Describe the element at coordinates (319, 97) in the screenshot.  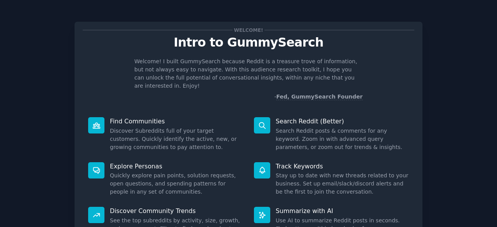
I see `a: Fed, GummySearch Founder` at that location.